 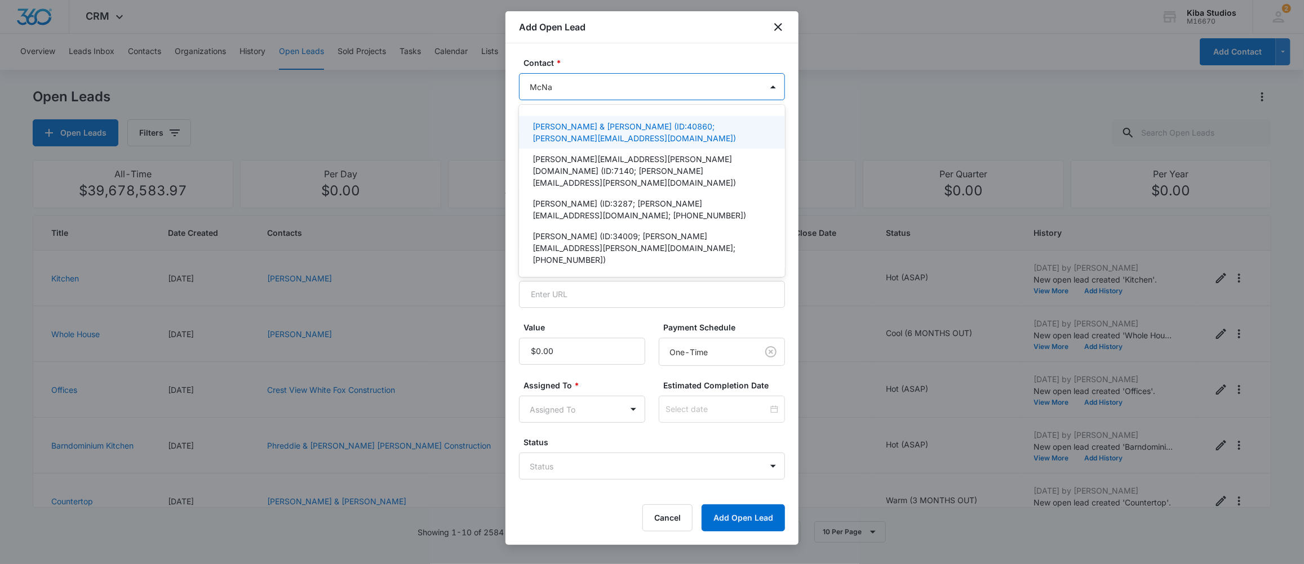 What do you see at coordinates (582, 352) in the screenshot?
I see `input: Value` at bounding box center [582, 352].